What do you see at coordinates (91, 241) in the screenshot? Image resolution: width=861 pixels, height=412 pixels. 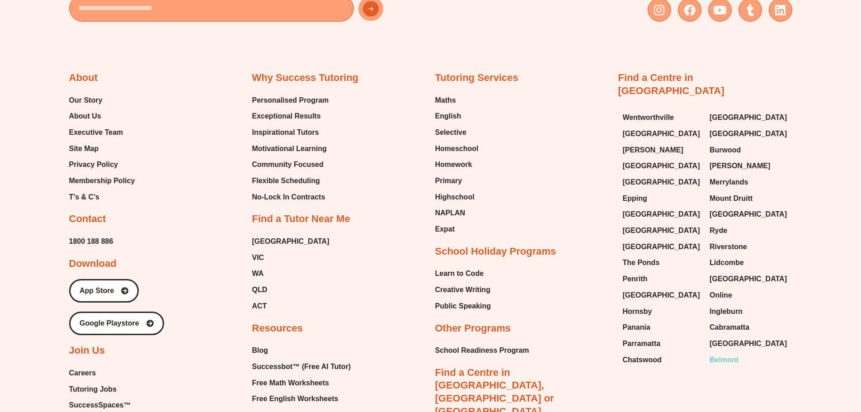 I see `a: 1800 188 886` at bounding box center [91, 241].